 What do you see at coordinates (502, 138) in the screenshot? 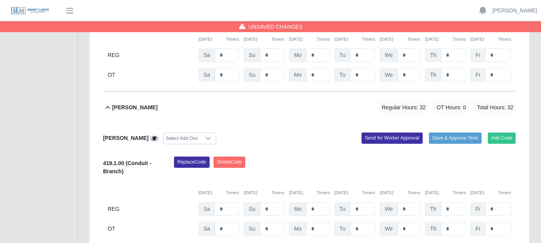
I see `button: Add Code` at bounding box center [502, 138].